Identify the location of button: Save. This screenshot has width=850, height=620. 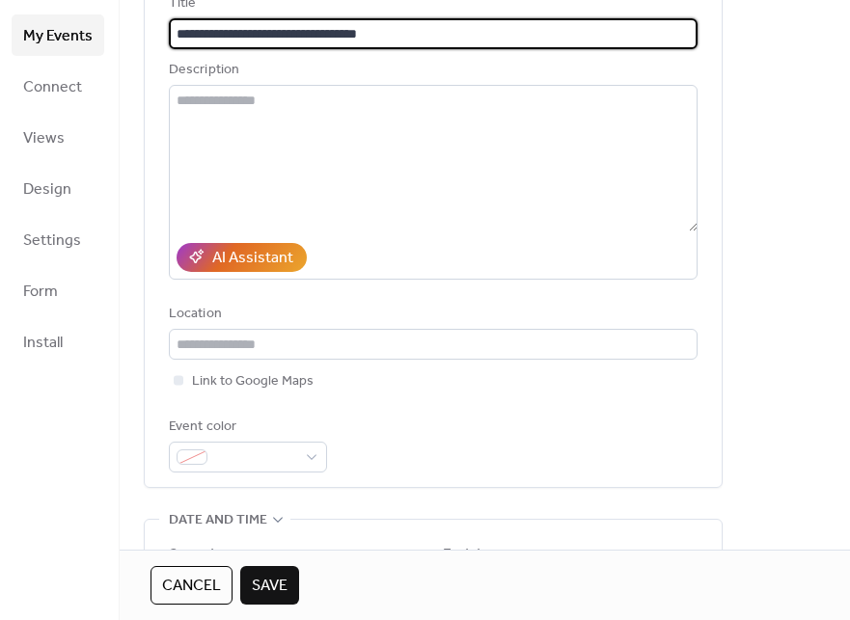
(269, 585).